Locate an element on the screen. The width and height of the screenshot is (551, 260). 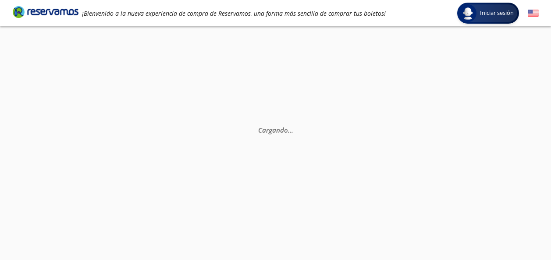
em: Cargando is located at coordinates (276, 130).